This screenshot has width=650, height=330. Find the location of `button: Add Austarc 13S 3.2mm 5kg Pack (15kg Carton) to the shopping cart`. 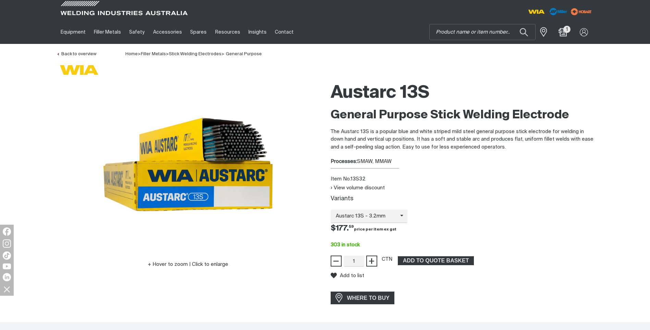

button: Add Austarc 13S 3.2mm 5kg Pack (15kg Carton) to the shopping cart is located at coordinates (436, 261).